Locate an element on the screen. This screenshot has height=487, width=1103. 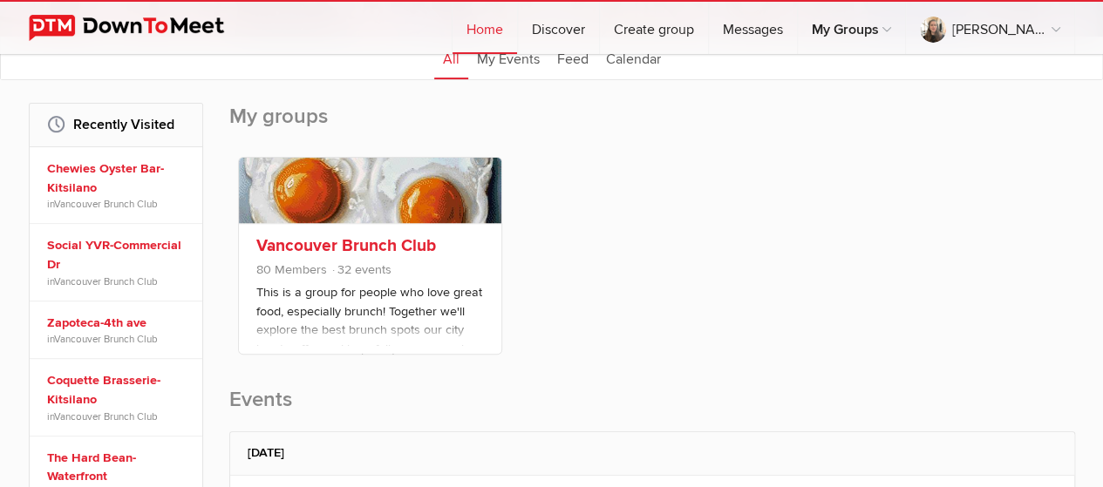
a: The Hard Bean-Waterfront is located at coordinates (119, 467).